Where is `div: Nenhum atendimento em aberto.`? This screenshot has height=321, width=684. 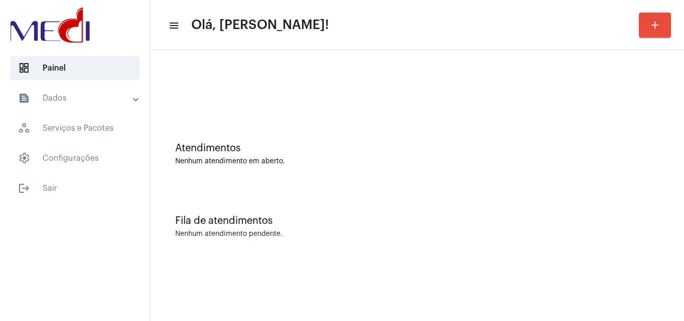 div: Nenhum atendimento em aberto. is located at coordinates (417, 161).